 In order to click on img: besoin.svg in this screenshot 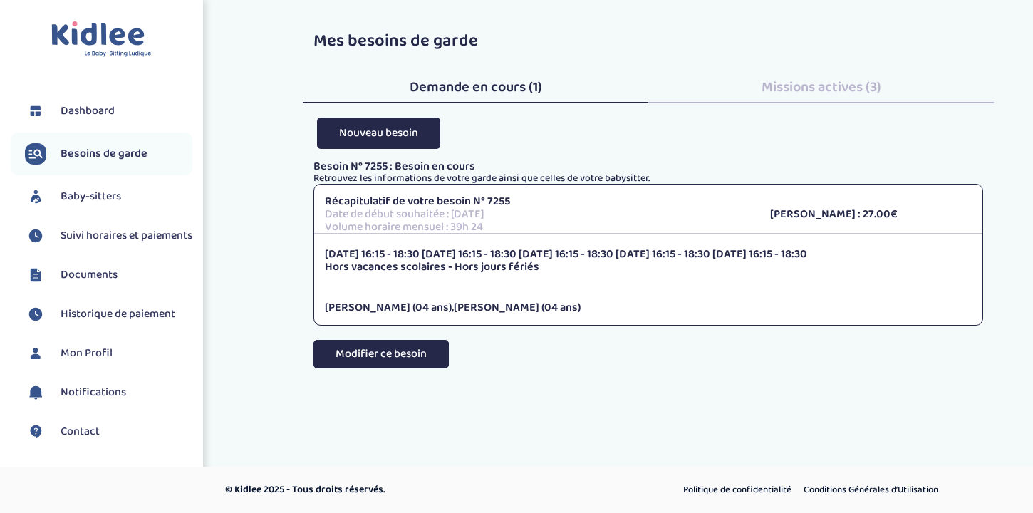, I will do `click(36, 154)`.